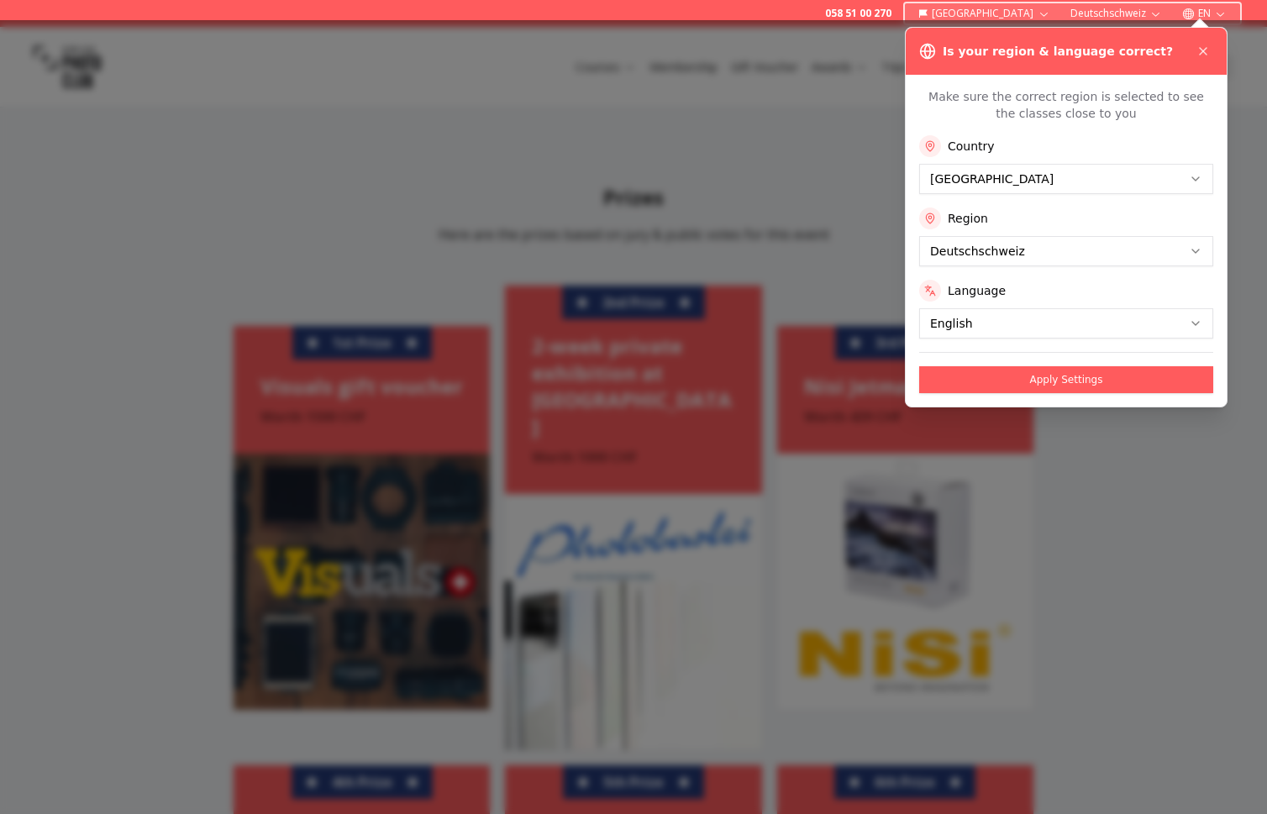 The width and height of the screenshot is (1267, 814). I want to click on button: Apply Settings, so click(1066, 380).